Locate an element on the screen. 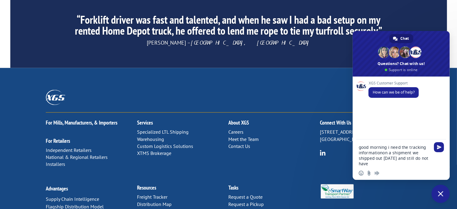 The image size is (457, 209). a: Careers is located at coordinates (236, 132).